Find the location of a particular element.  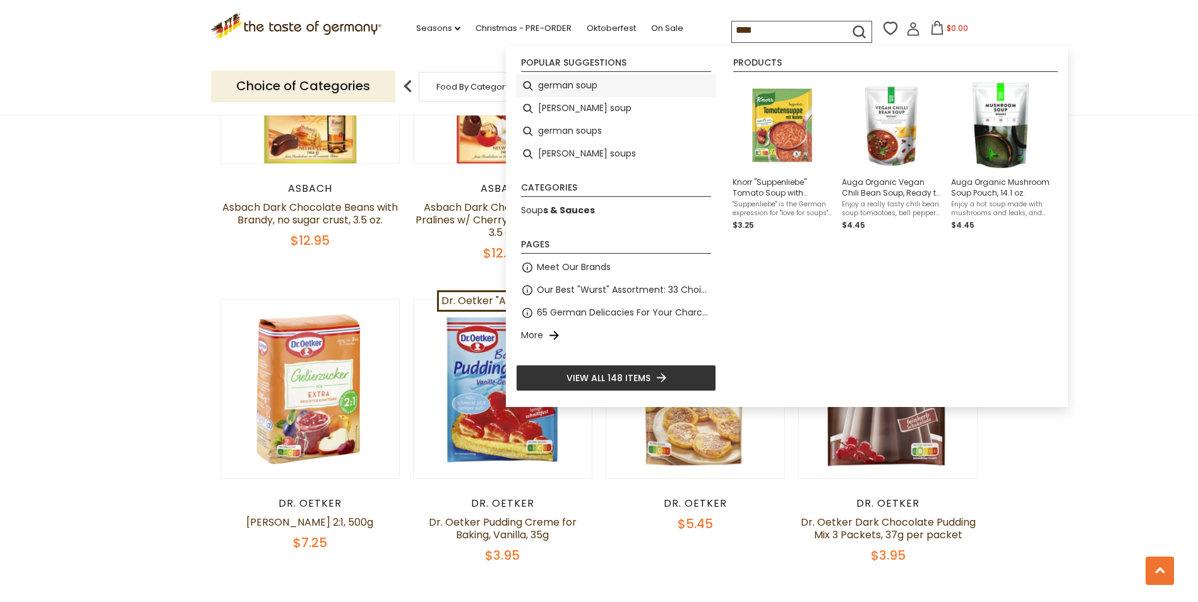

a: Asbach Dark Chocolate Beans with Brandy, no sugar crust, 3.5 oz. is located at coordinates (310, 213).